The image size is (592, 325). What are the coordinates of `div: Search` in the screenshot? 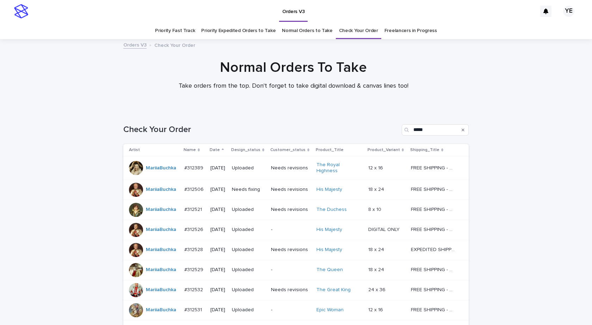 It's located at (435, 130).